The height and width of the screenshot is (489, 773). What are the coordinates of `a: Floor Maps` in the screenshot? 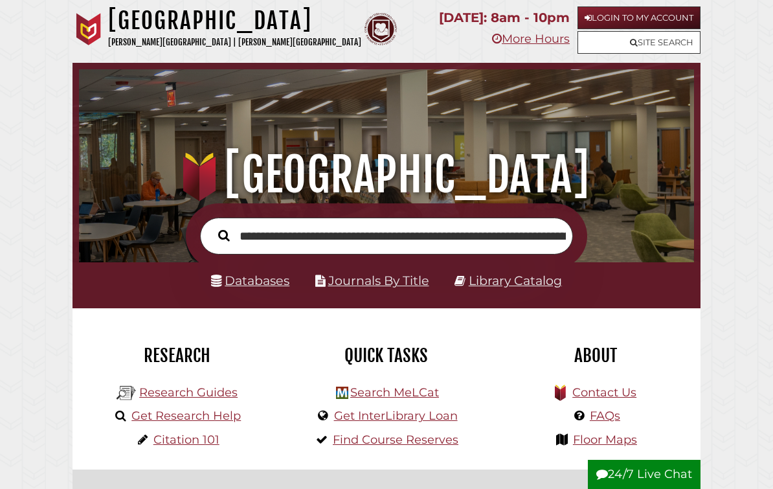 It's located at (605, 440).